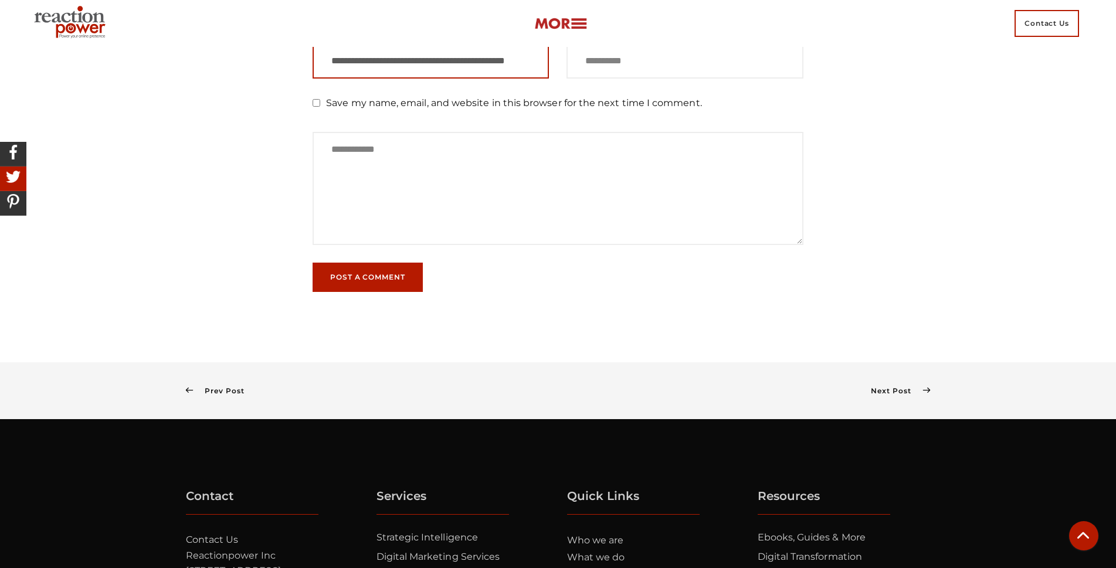  Describe the element at coordinates (900, 391) in the screenshot. I see `a: Next Post` at that location.